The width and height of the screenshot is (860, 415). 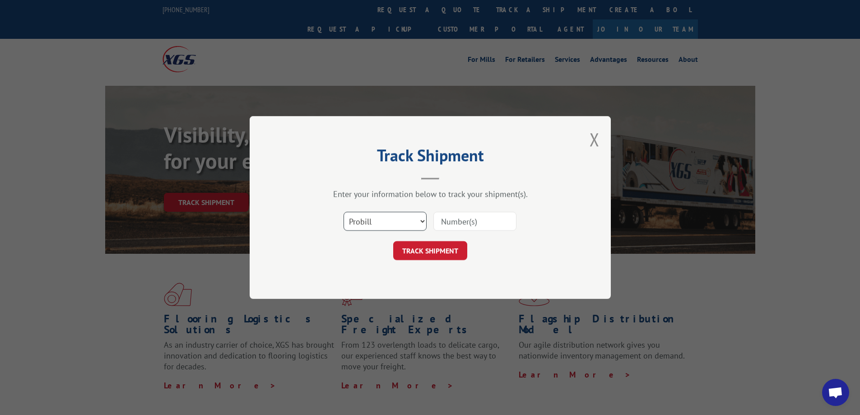 What do you see at coordinates (430, 158) in the screenshot?
I see `h2: Track Shipment` at bounding box center [430, 158].